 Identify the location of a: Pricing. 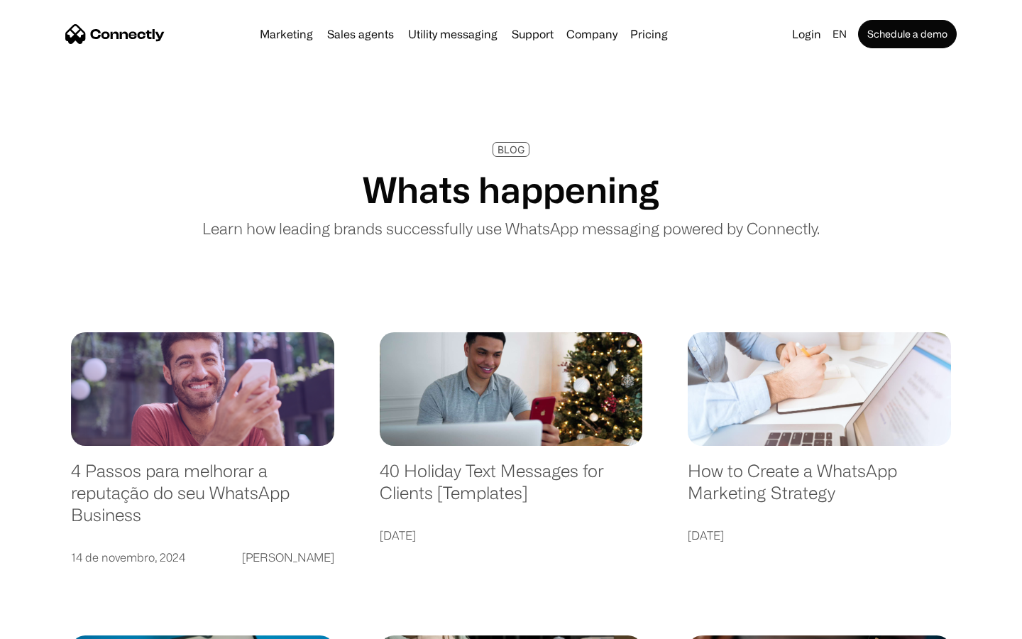
(648, 34).